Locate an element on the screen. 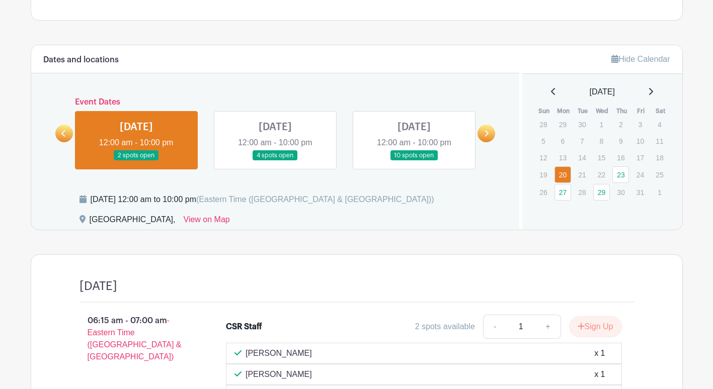 The height and width of the screenshot is (389, 713). th: Thu is located at coordinates (621, 111).